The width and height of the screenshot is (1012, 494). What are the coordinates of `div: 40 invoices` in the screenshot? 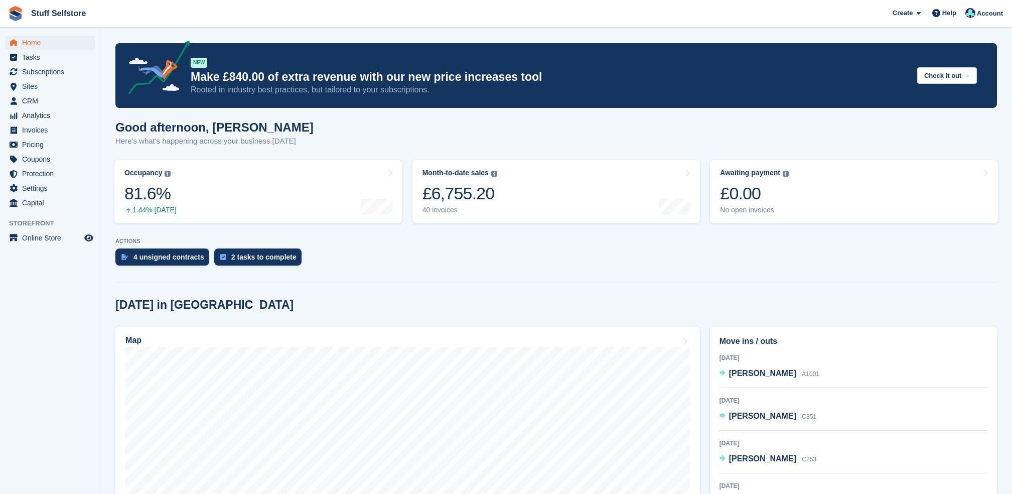 It's located at (460, 210).